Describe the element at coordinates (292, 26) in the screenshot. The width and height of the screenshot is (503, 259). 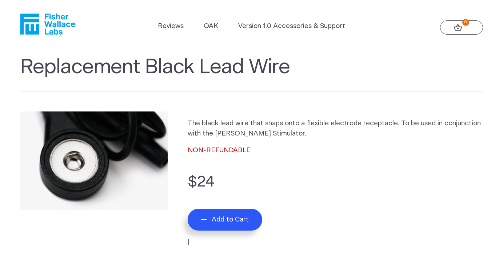
I see `a: Version 1.0 Accessories & Support` at that location.